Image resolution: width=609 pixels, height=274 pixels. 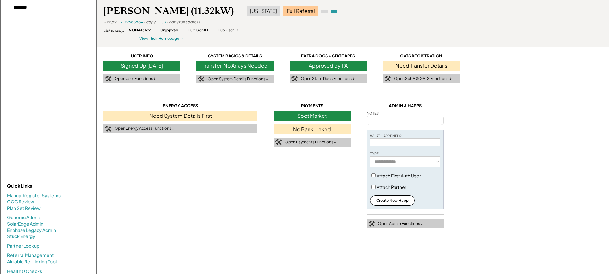 What do you see at coordinates (422, 79) in the screenshot?
I see `div: Open Sch A & GATS Functions ↓` at bounding box center [422, 79].